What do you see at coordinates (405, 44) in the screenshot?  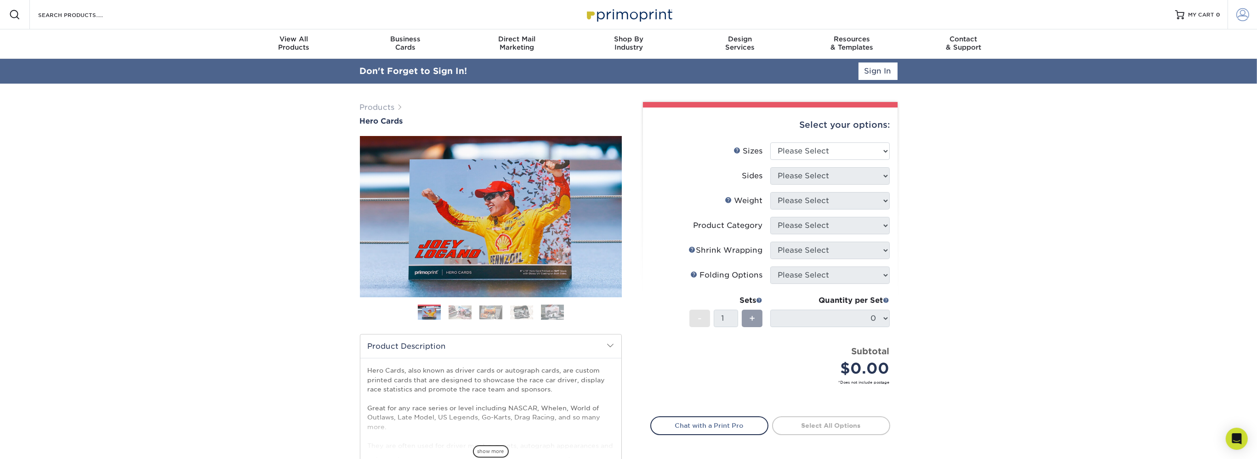 I see `a: BusinessCards` at bounding box center [405, 44].